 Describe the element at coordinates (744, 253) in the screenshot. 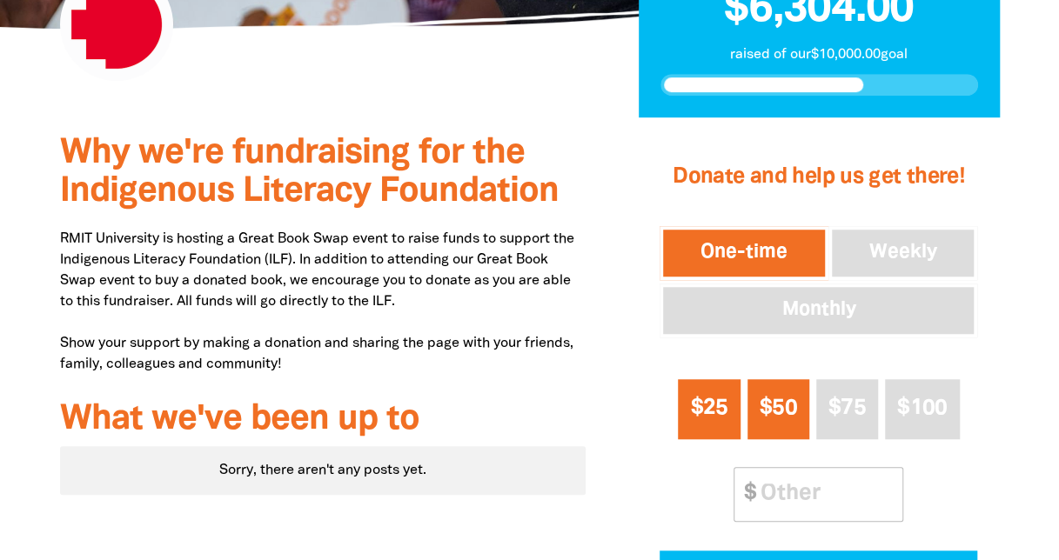

I see `button: One-time` at that location.